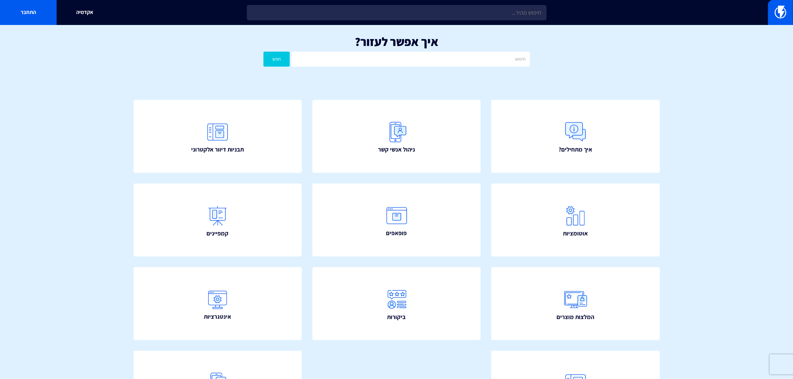  Describe the element at coordinates (576, 136) in the screenshot. I see `a: איך מתחילים?` at that location.